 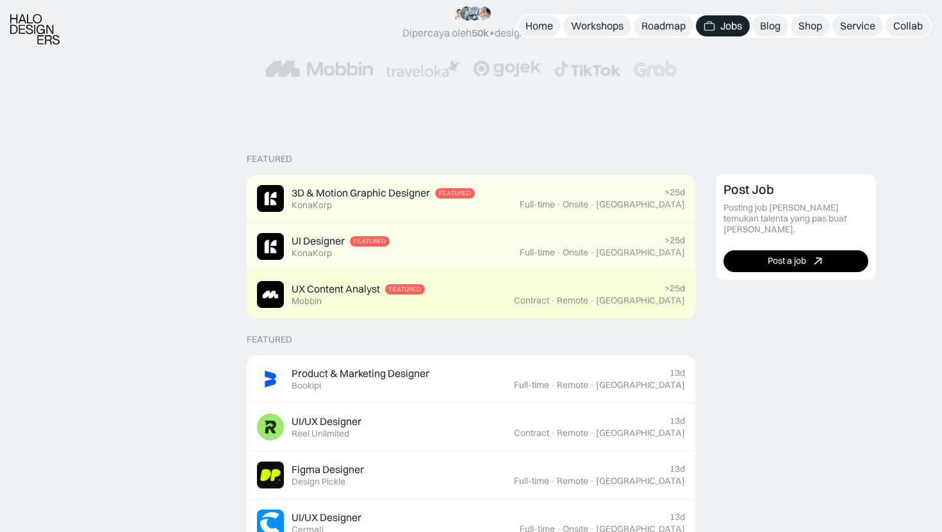 I want to click on div: Figma Designer, so click(x=327, y=470).